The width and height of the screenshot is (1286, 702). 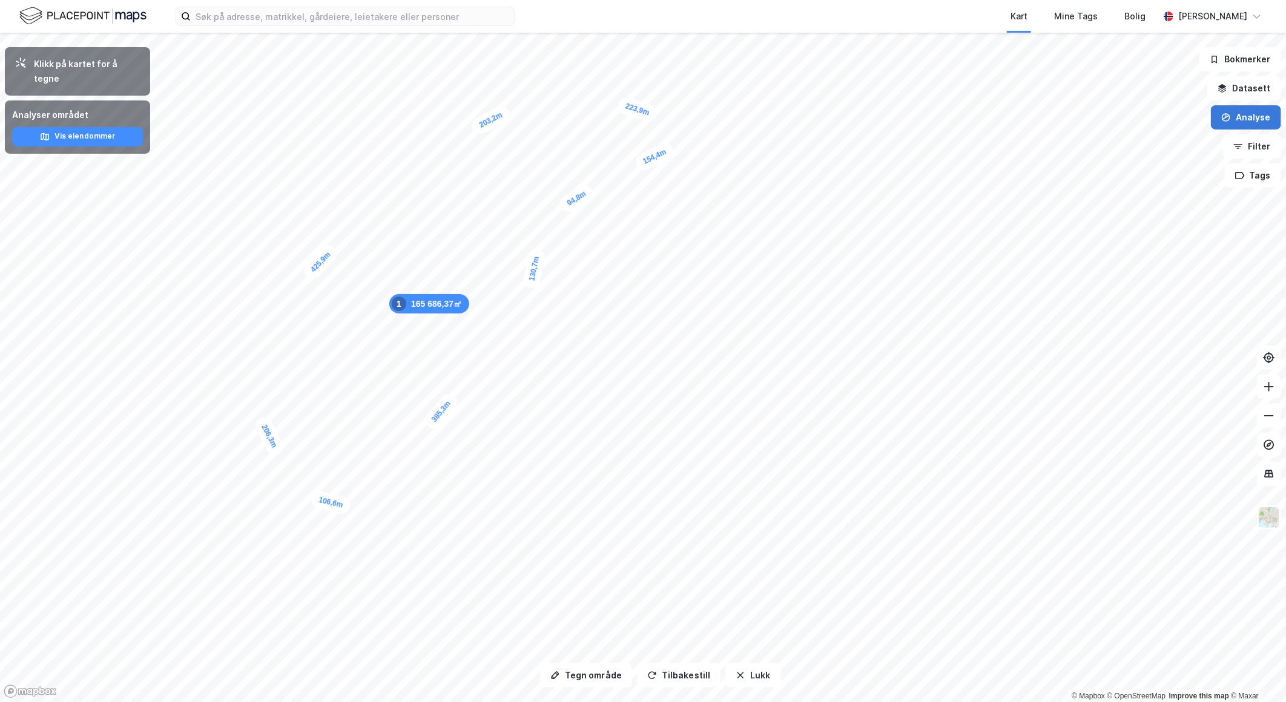 I want to click on div: Kontrollprogram for chat, so click(x=1256, y=673).